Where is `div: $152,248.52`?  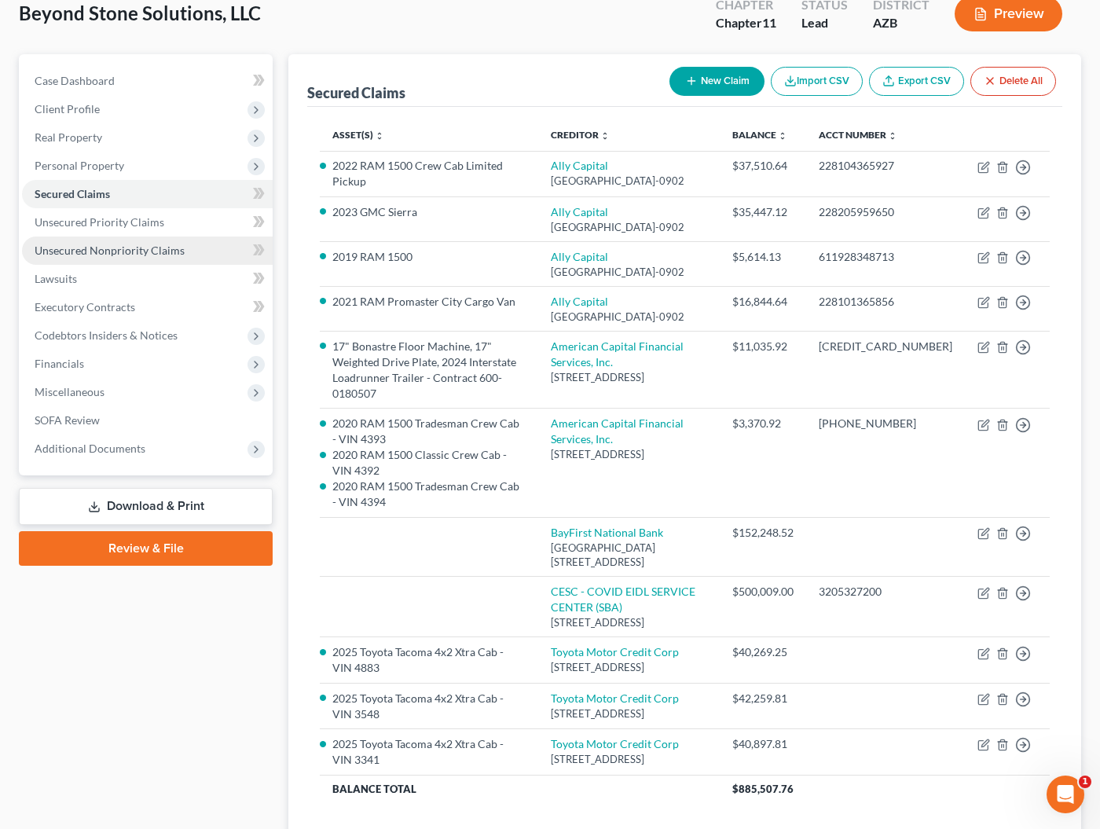
div: $152,248.52 is located at coordinates (763, 533).